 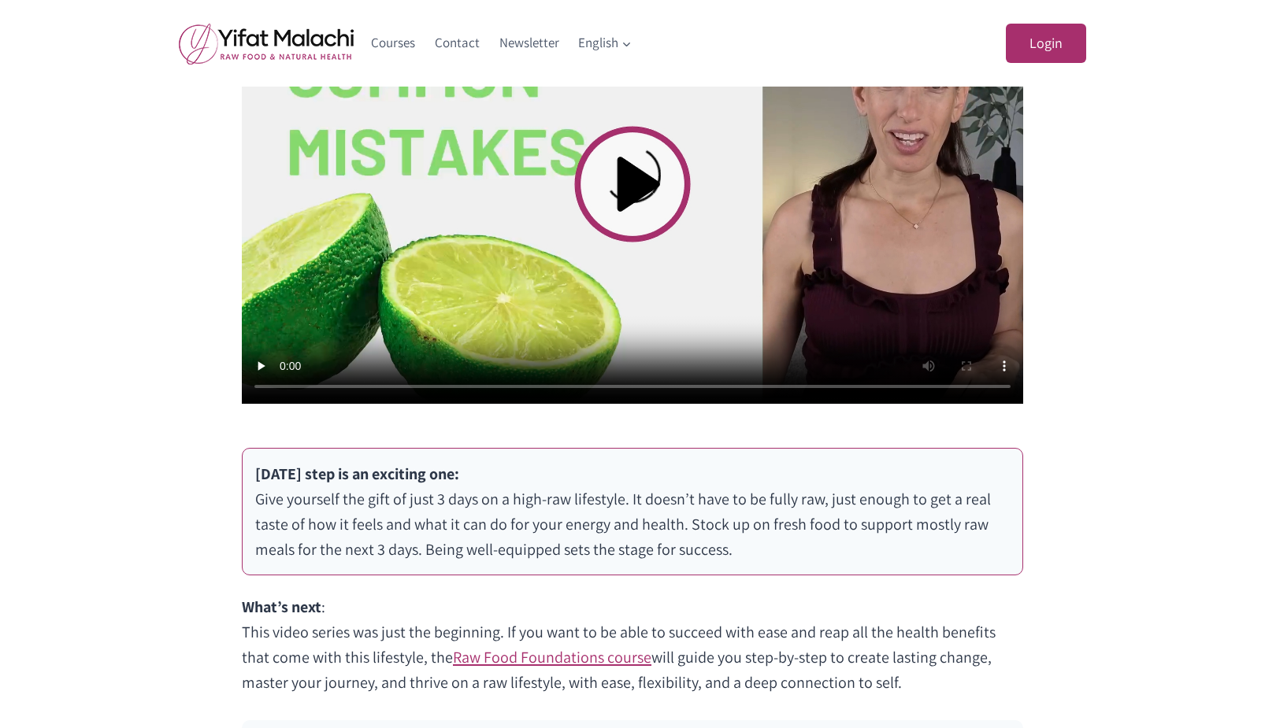 What do you see at coordinates (1046, 43) in the screenshot?
I see `a: Login` at bounding box center [1046, 43].